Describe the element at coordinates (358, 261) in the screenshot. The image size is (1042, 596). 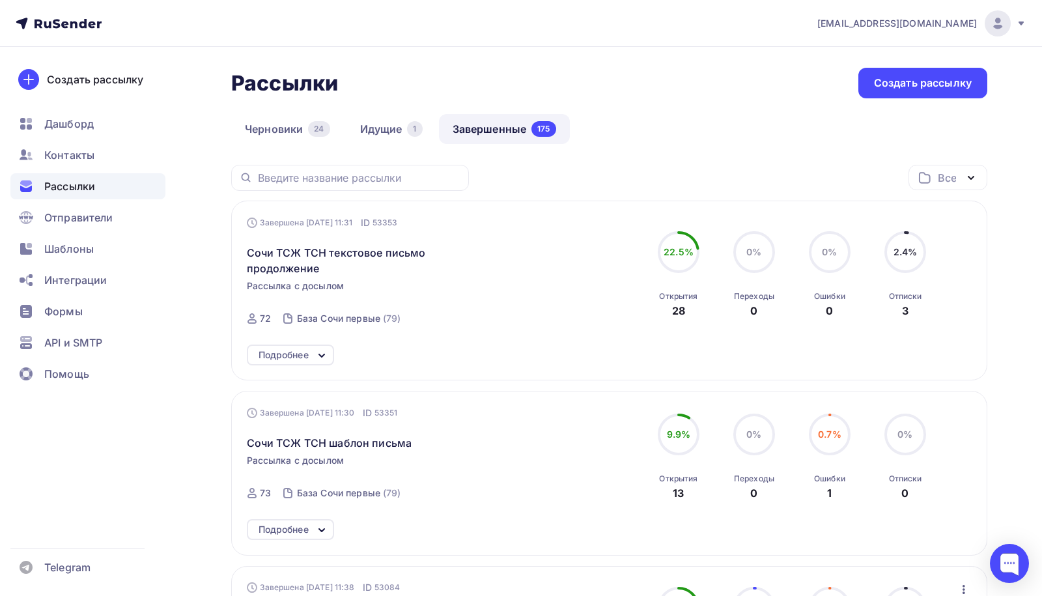
I see `span: Сочи ТСЖ ТСН текстовое письмо продолжение` at that location.